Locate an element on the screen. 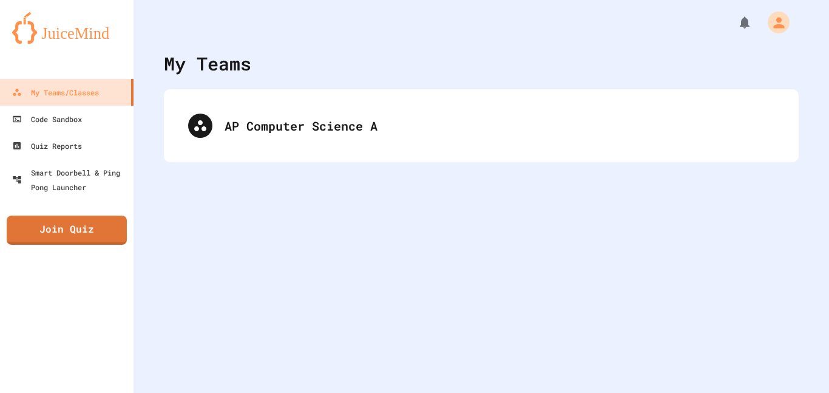 The image size is (829, 393). a: Join Quiz is located at coordinates (67, 230).